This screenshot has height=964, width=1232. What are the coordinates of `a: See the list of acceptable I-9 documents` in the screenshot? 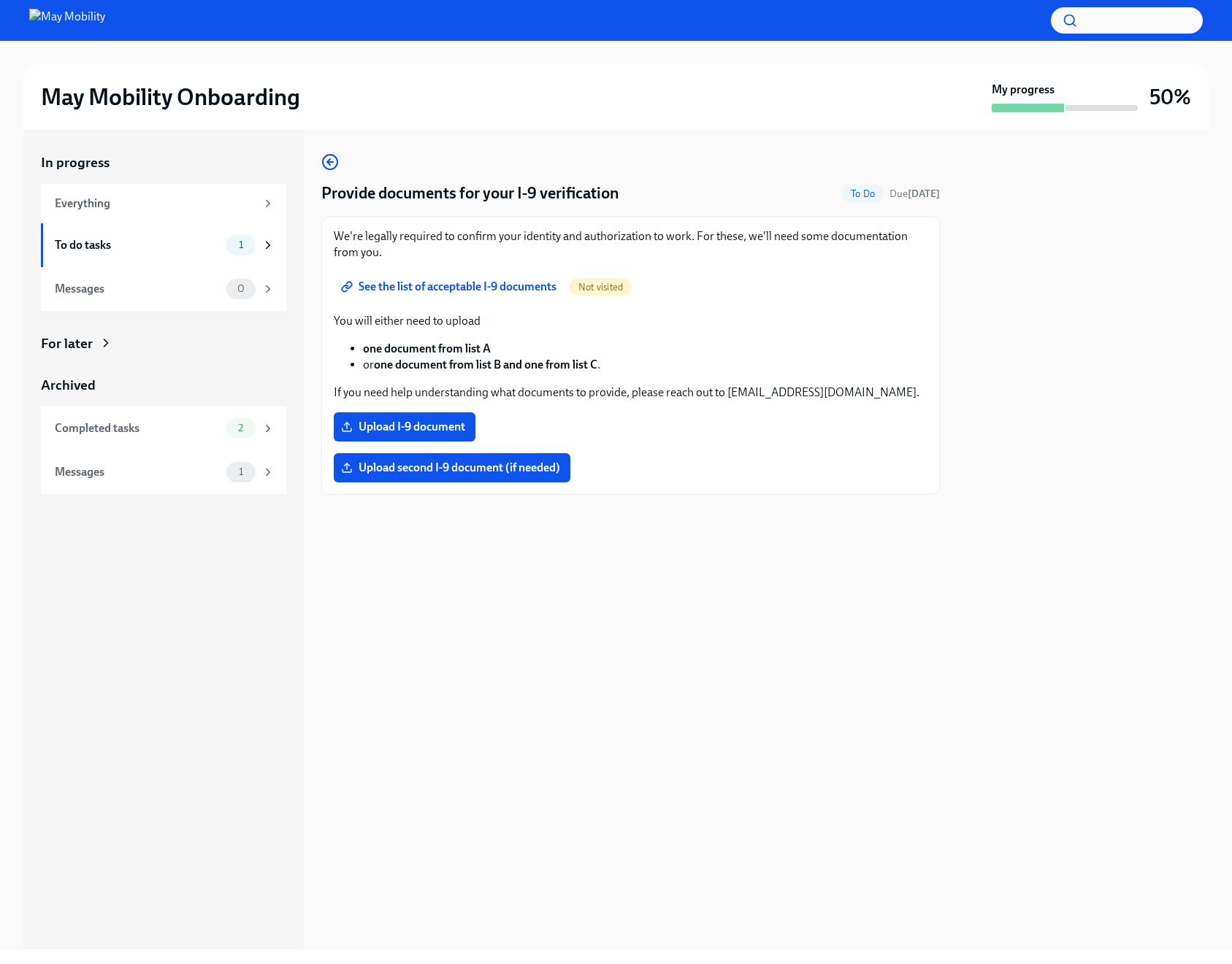 It's located at (449, 287).